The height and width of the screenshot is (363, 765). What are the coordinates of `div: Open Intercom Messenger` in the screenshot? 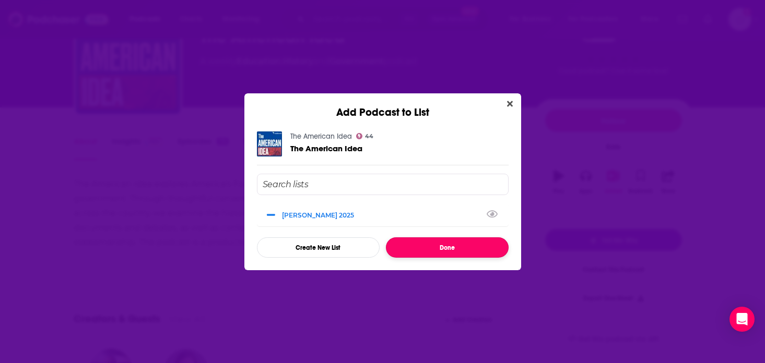 It's located at (742, 319).